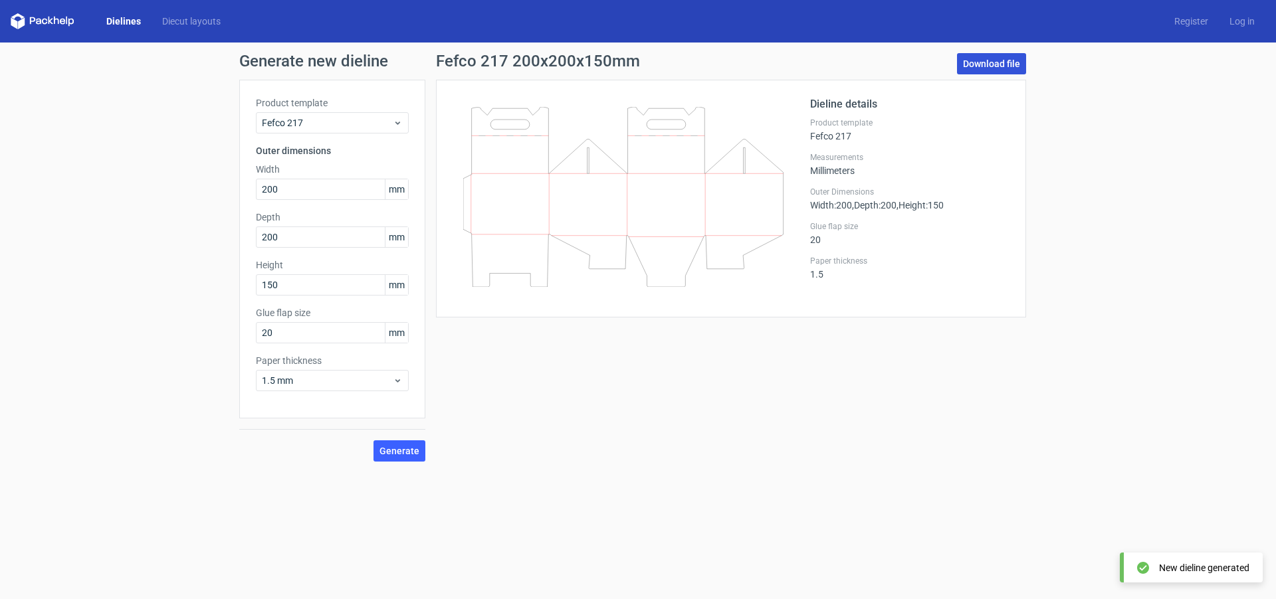 The height and width of the screenshot is (599, 1276). What do you see at coordinates (191, 21) in the screenshot?
I see `a: Diecut layouts` at bounding box center [191, 21].